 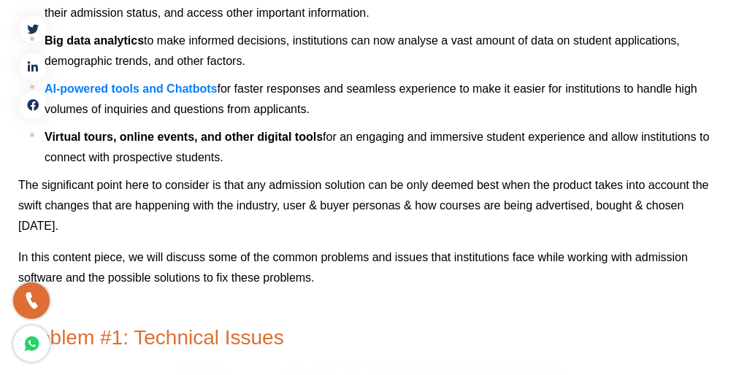 What do you see at coordinates (33, 105) in the screenshot?
I see `a: facebook` at bounding box center [33, 105].